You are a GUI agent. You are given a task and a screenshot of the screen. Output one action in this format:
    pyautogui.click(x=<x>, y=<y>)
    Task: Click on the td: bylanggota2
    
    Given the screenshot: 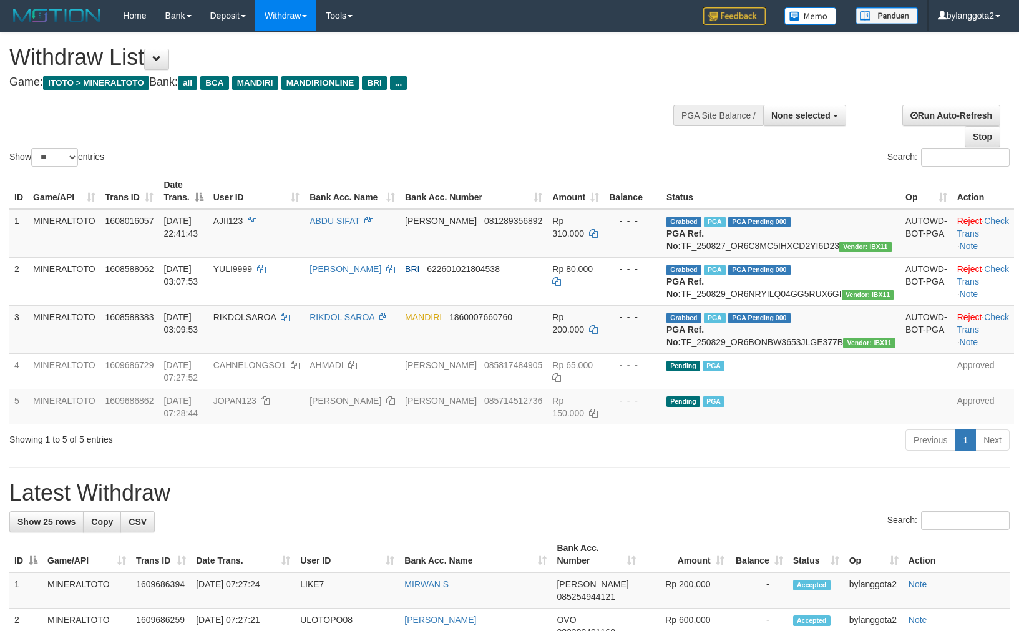 What is the action you would take?
    pyautogui.click(x=873, y=590)
    